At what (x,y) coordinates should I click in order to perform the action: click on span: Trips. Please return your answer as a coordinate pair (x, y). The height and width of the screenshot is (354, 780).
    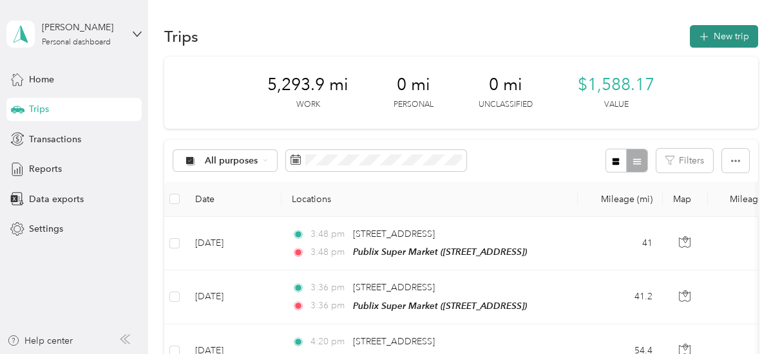
    Looking at the image, I should click on (39, 109).